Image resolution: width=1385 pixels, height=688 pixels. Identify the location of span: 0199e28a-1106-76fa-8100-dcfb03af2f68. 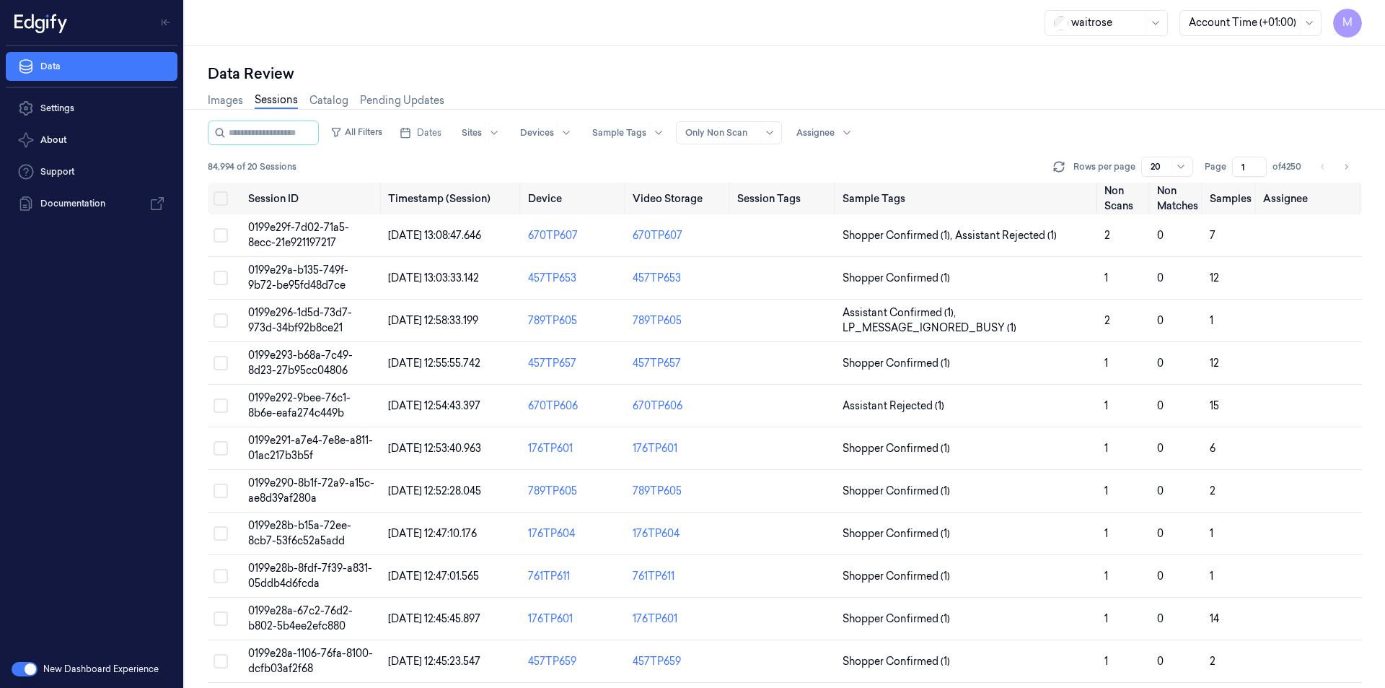
(310, 660).